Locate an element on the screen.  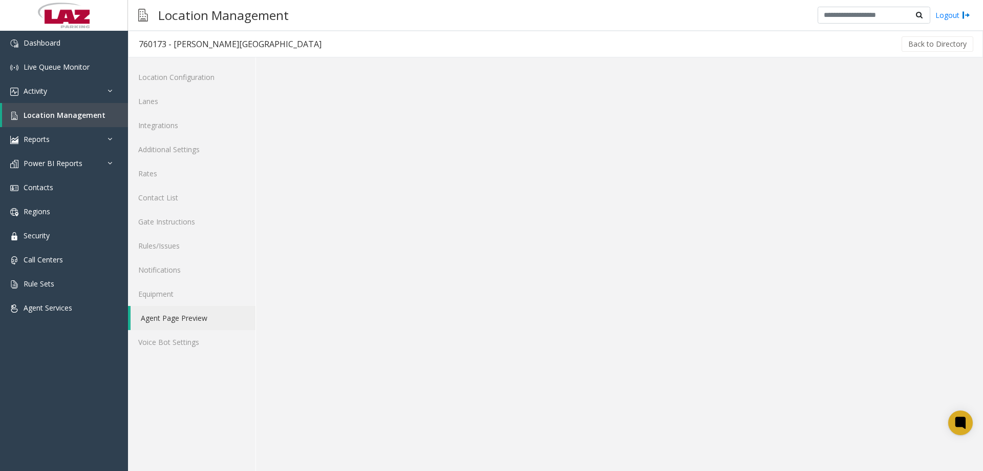
span: Contacts is located at coordinates (38, 187).